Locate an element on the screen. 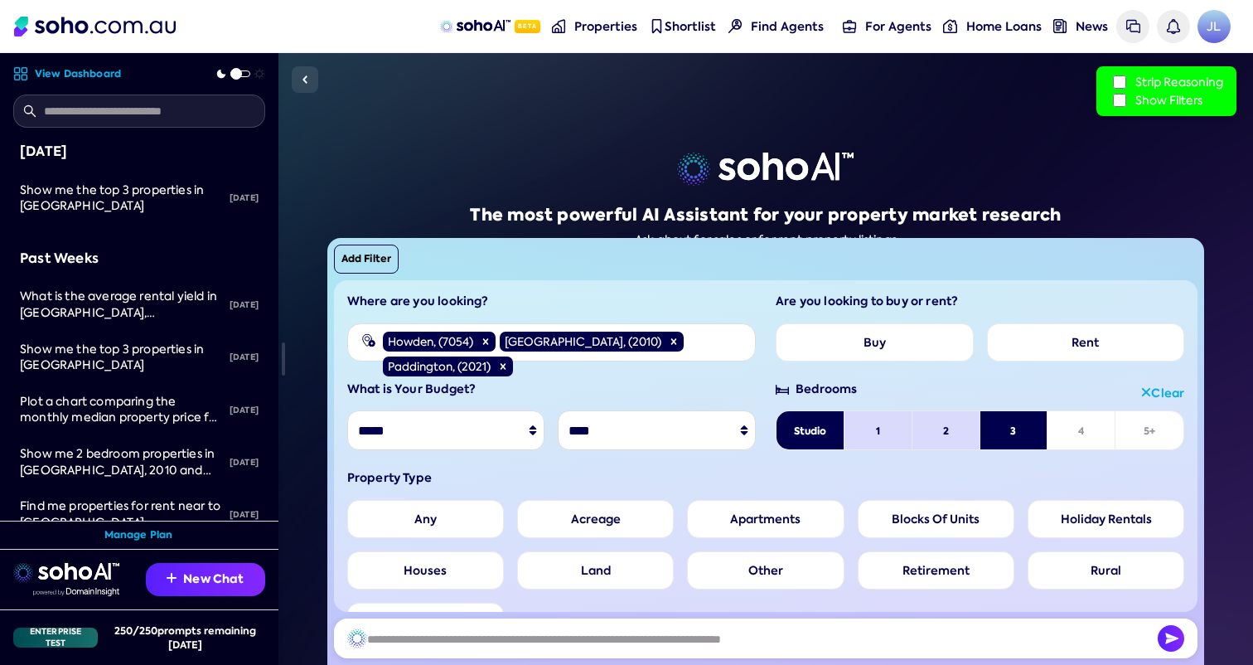  input: Strip Reasoning is located at coordinates (1120, 82).